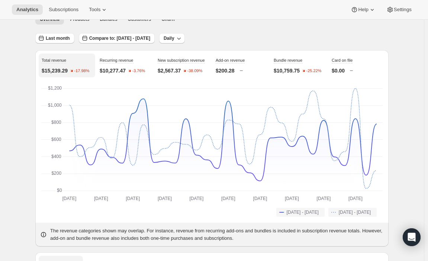  What do you see at coordinates (94, 10) in the screenshot?
I see `span: Tools` at bounding box center [94, 10].